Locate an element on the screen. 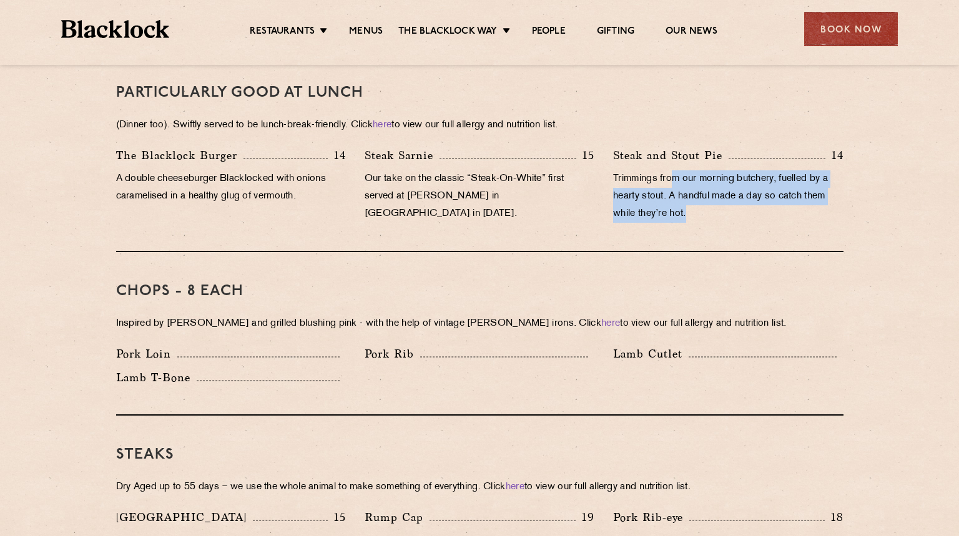  h3: Steaks is located at coordinates (480, 455).